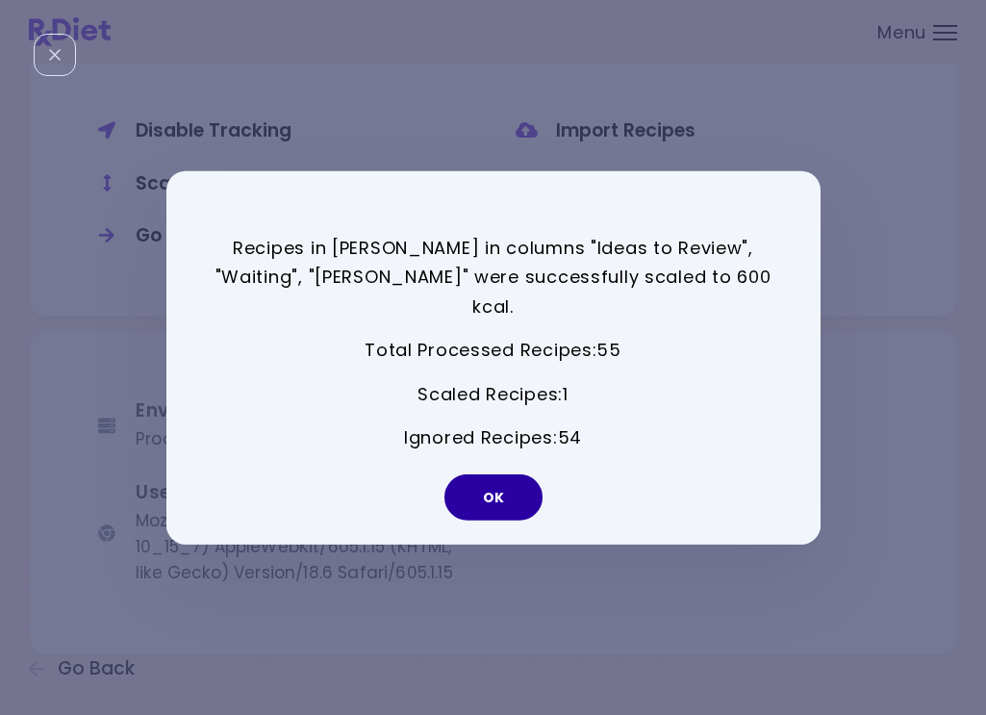 Image resolution: width=986 pixels, height=715 pixels. What do you see at coordinates (494, 350) in the screenshot?
I see `p: Total Processed Recipes : 55` at bounding box center [494, 350].